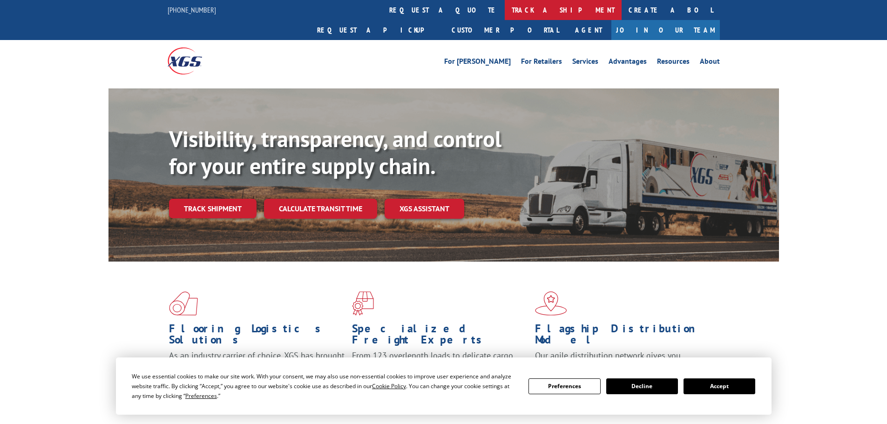 The image size is (887, 424). What do you see at coordinates (642, 386) in the screenshot?
I see `button: Decline` at bounding box center [642, 386].